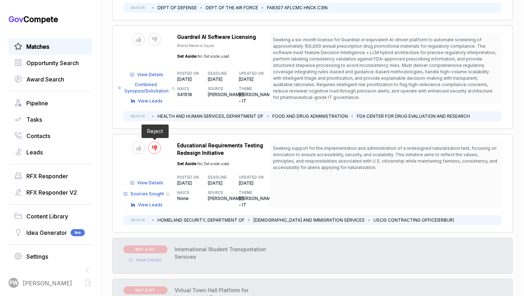 Image resolution: width=524 pixels, height=296 pixels. I want to click on span: Beta, so click(78, 233).